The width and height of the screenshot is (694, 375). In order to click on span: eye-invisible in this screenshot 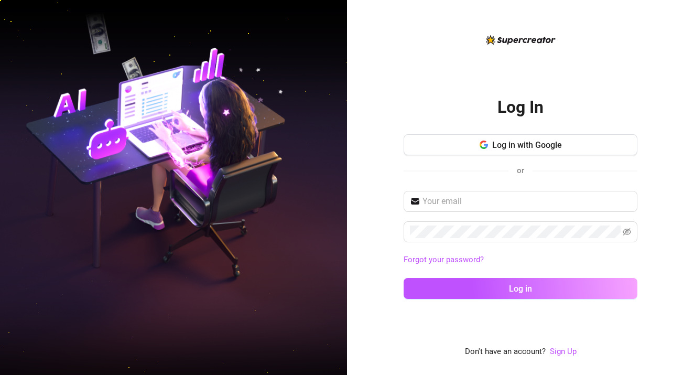, I will do `click(627, 232)`.